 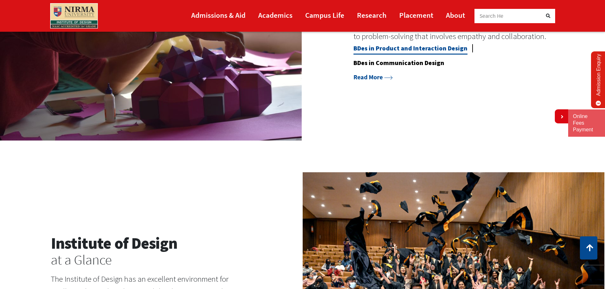 I want to click on h3: at a Glance, so click(x=151, y=260).